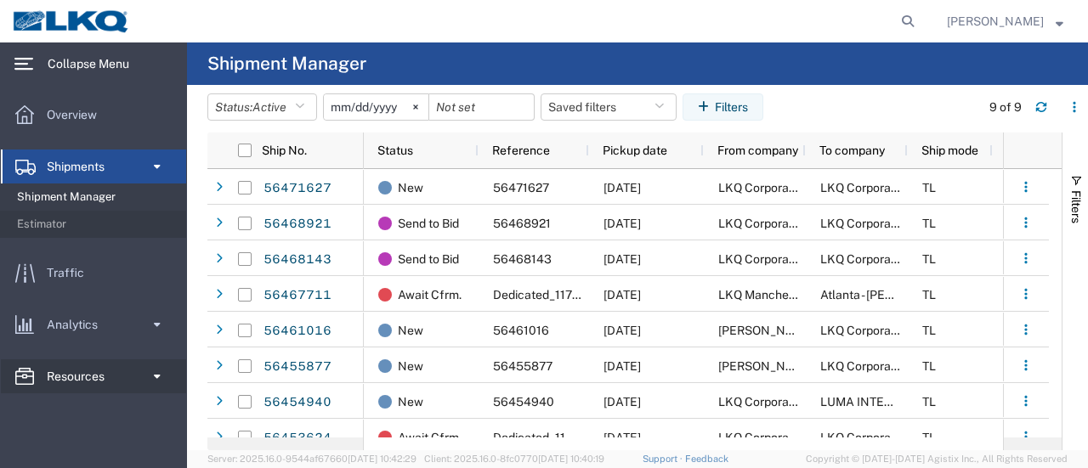 This screenshot has height=468, width=1088. I want to click on span: Overview, so click(77, 115).